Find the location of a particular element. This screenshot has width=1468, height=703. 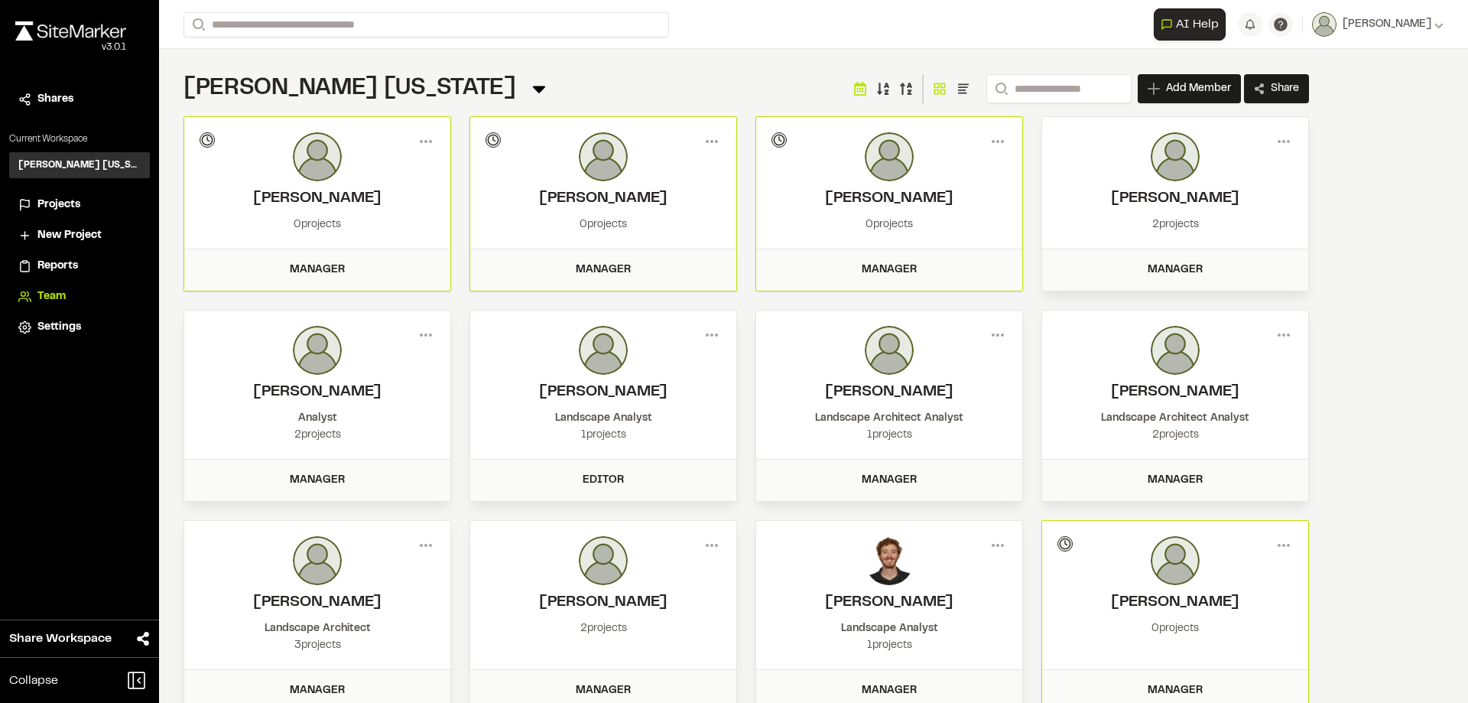

h2: Sara von Borstel is located at coordinates (1176, 392).